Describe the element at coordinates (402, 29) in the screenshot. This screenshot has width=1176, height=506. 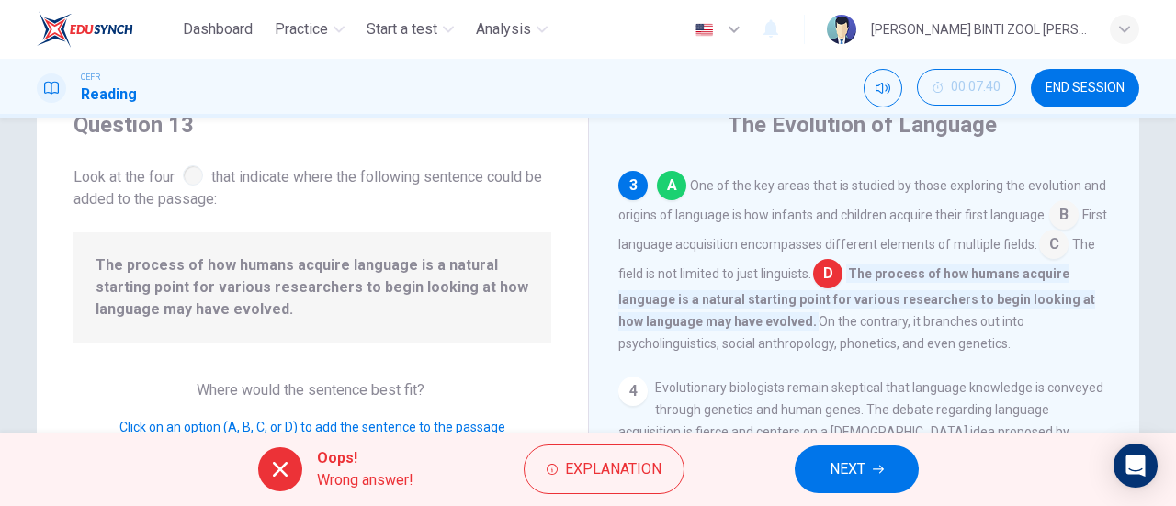
I see `span: Start a test` at that location.